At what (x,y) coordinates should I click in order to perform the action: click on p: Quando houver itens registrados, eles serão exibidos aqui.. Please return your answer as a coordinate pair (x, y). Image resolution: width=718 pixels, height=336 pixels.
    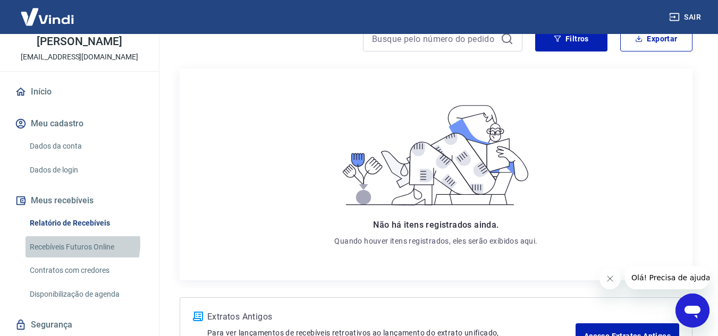
    Looking at the image, I should click on (436, 241).